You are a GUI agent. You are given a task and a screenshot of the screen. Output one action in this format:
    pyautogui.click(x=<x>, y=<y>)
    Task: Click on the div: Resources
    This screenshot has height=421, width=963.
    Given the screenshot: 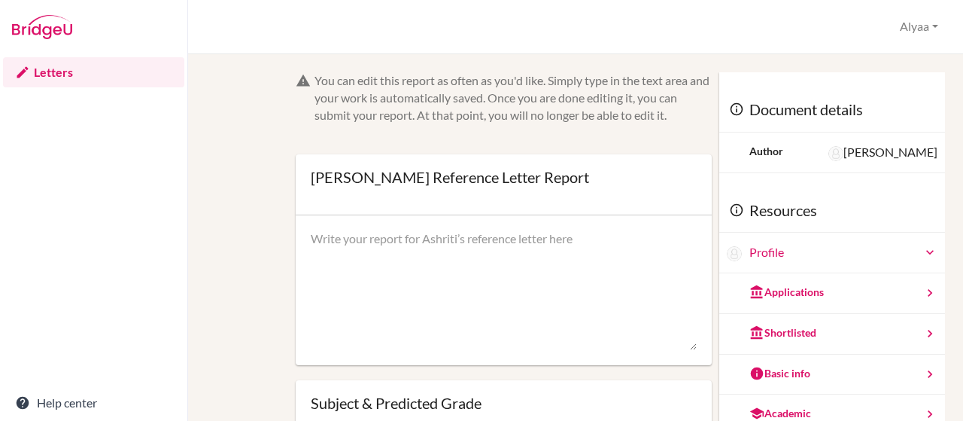 What is the action you would take?
    pyautogui.click(x=832, y=211)
    